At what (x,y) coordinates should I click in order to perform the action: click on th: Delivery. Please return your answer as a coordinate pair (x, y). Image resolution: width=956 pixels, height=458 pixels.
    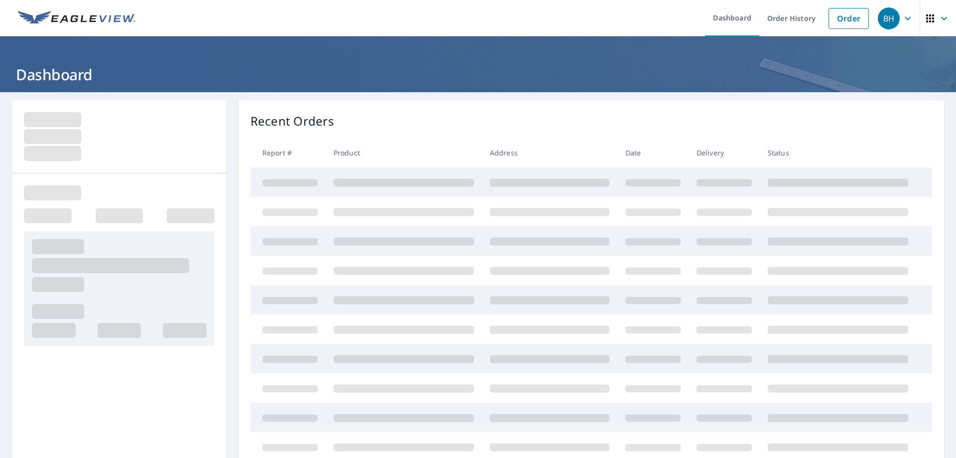
    Looking at the image, I should click on (724, 152).